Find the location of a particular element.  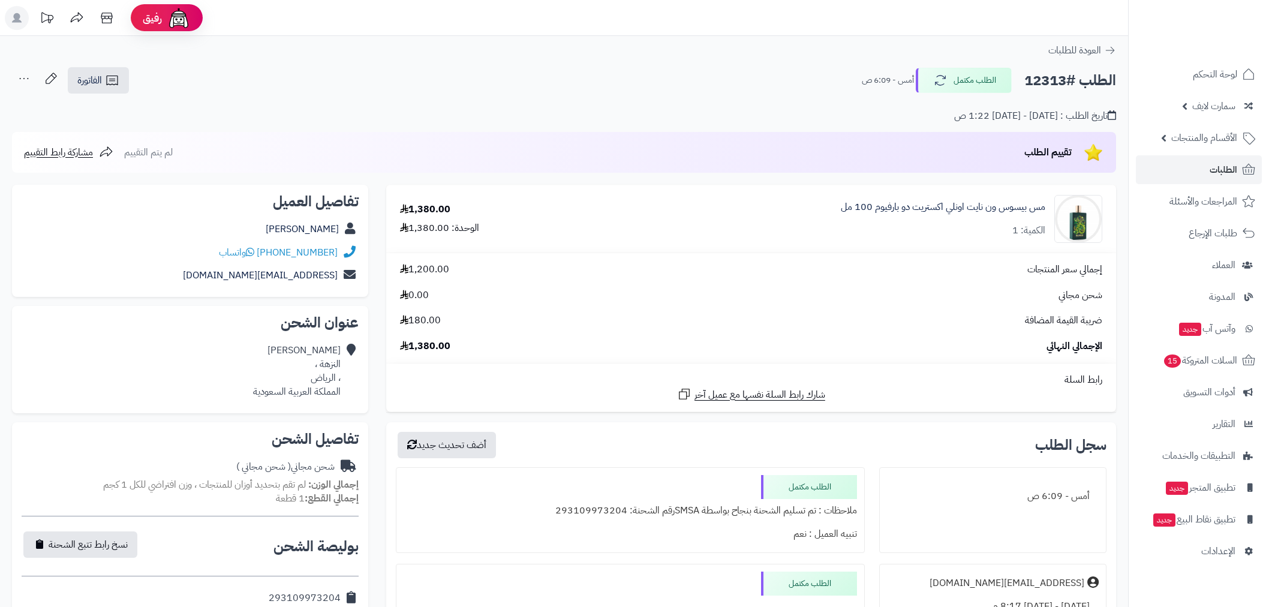

a: تطبيق نقاط البيعجديد is located at coordinates (1199, 519).